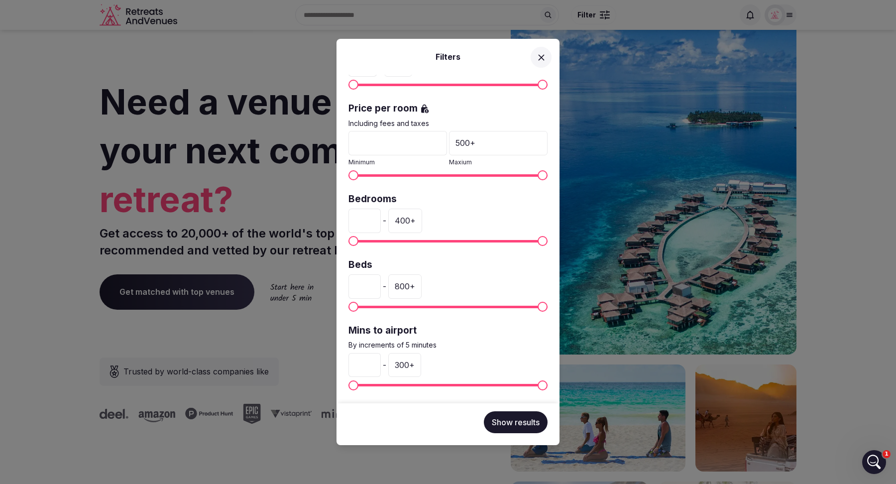 The width and height of the screenshot is (896, 484). Describe the element at coordinates (405, 286) in the screenshot. I see `div: 800 +` at that location.